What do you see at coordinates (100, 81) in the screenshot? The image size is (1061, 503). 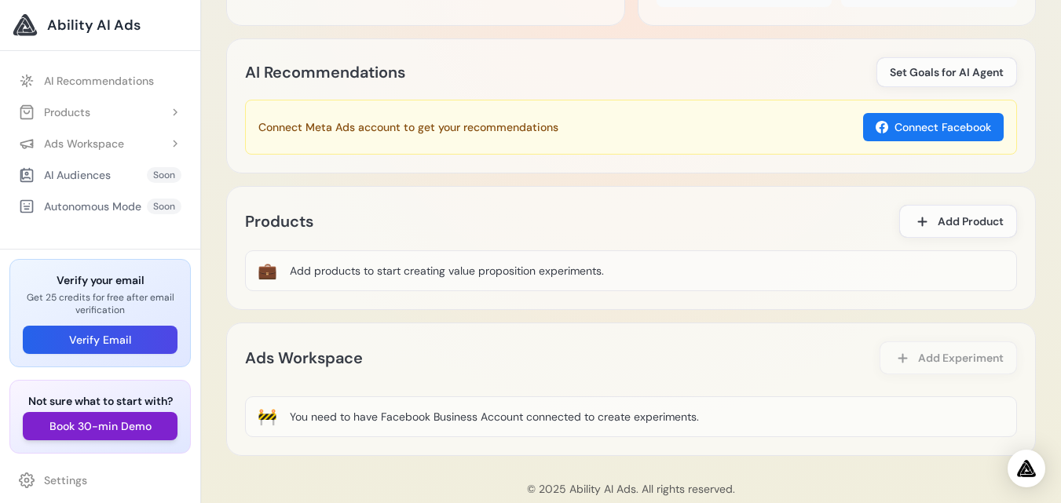 I see `a: AI Recommendations` at bounding box center [100, 81].